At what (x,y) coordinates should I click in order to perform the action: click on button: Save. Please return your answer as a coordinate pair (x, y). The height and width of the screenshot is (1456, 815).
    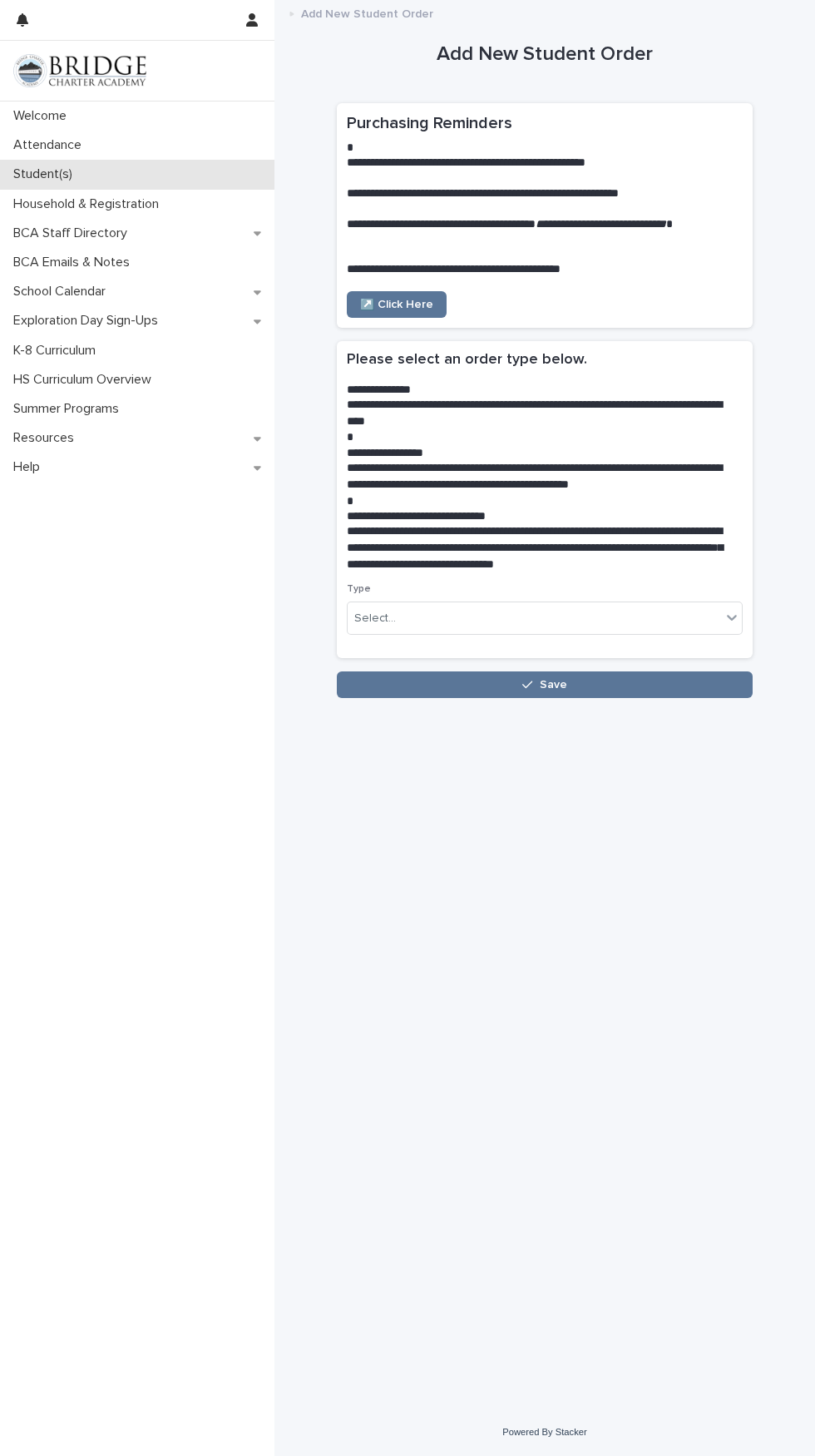
    Looking at the image, I should click on (545, 685).